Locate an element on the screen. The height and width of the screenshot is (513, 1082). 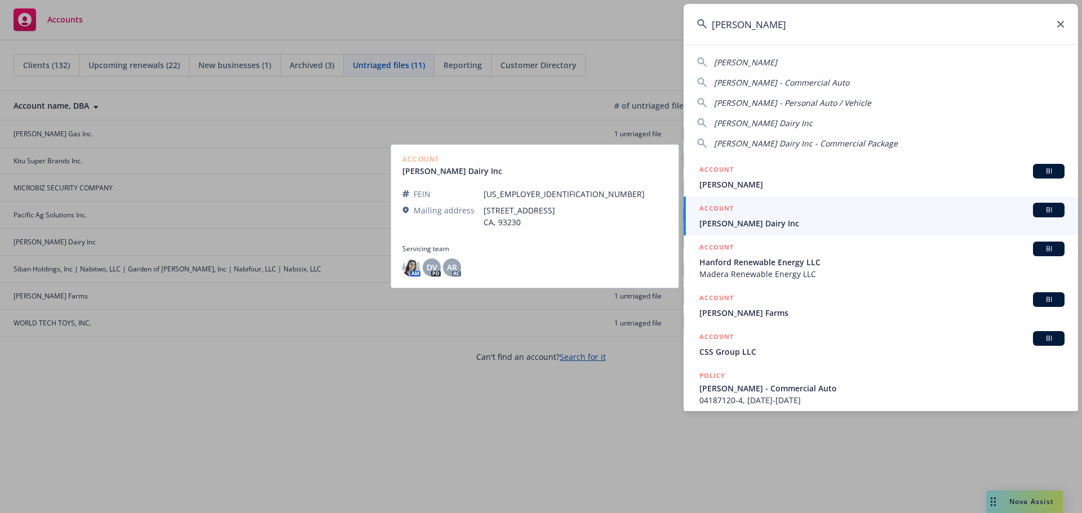
span: Madera Renewable Energy LLC is located at coordinates (882, 274).